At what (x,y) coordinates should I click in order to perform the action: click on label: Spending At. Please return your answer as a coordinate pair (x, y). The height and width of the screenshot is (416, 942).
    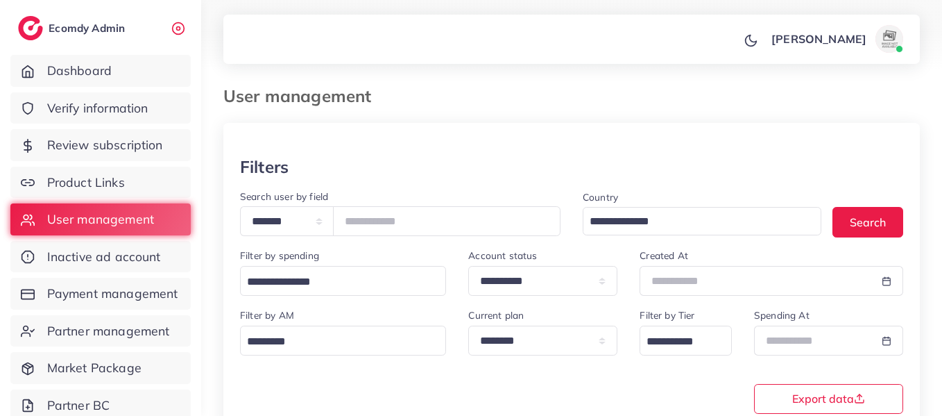
    Looking at the image, I should click on (782, 315).